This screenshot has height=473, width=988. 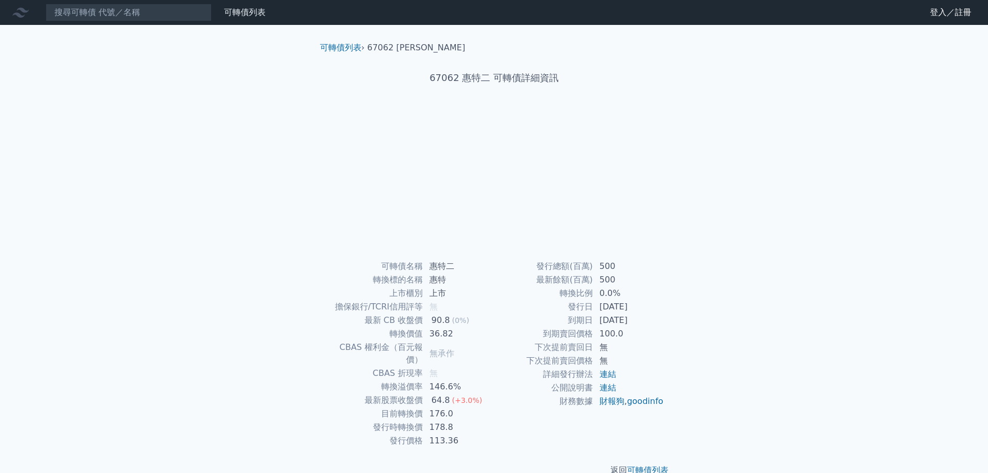 I want to click on td: 轉換比例, so click(x=544, y=293).